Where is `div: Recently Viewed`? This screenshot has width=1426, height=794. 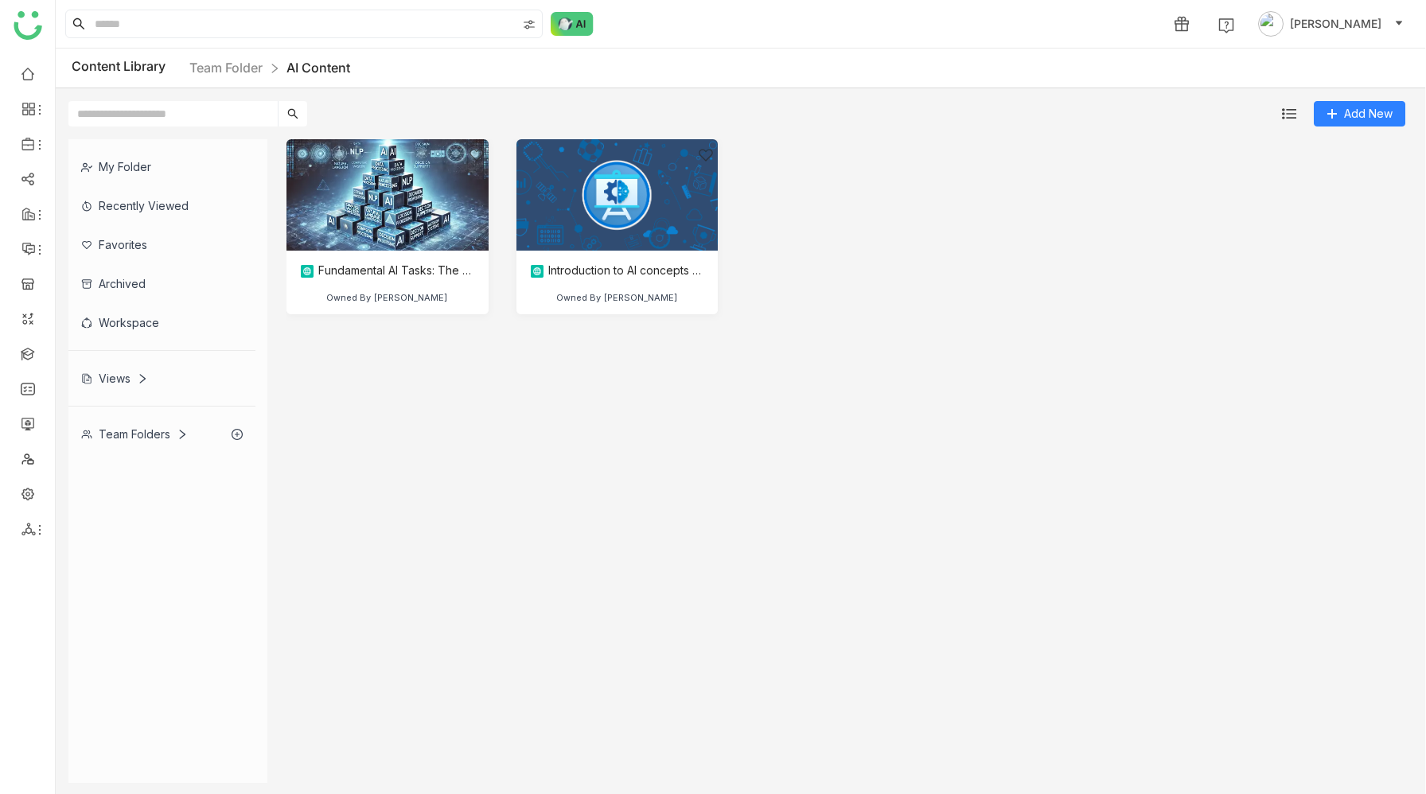
div: Recently Viewed is located at coordinates (162, 205).